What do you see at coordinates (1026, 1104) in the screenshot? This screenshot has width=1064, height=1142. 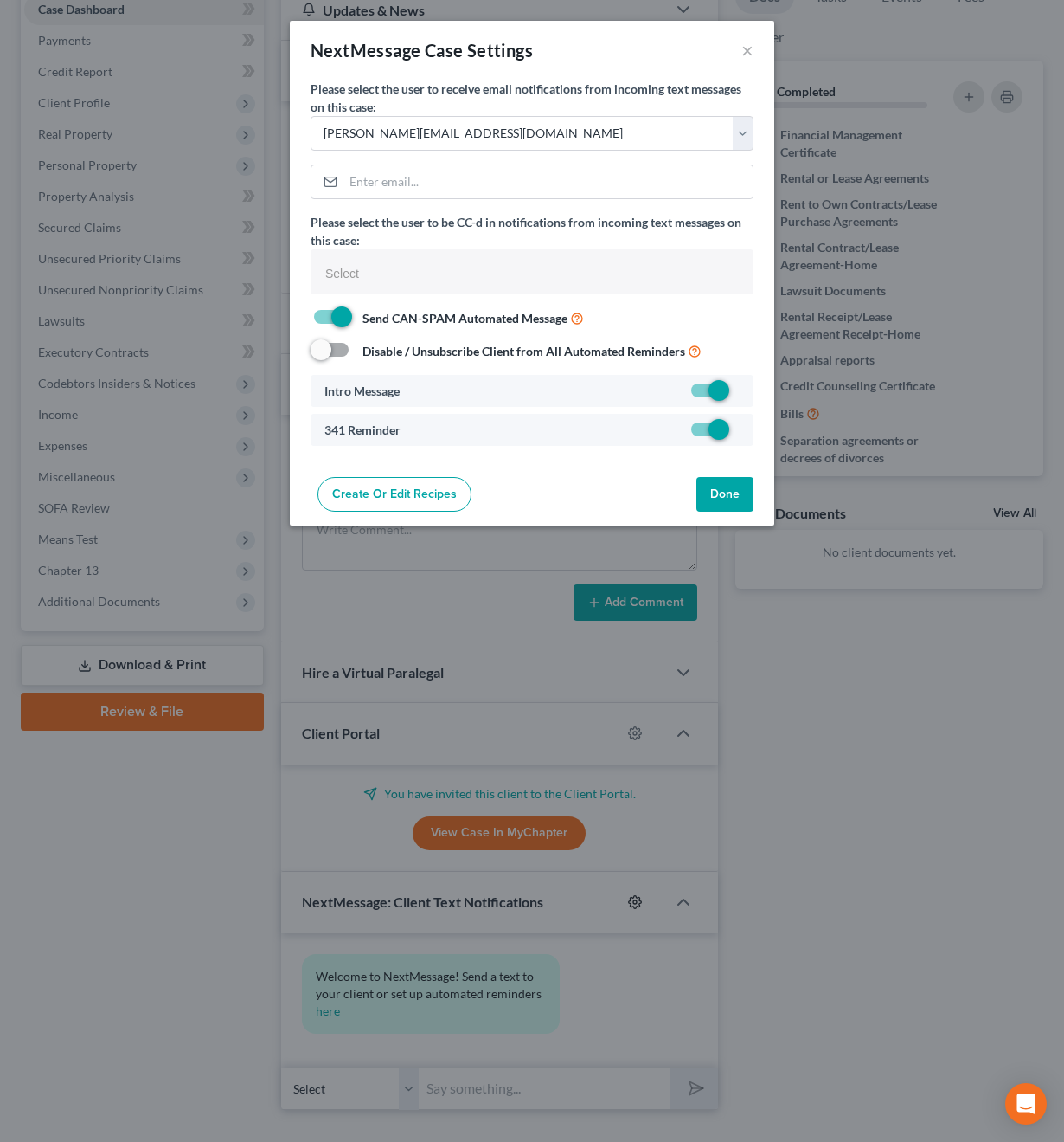 I see `div: Open Intercom Messenger` at bounding box center [1026, 1104].